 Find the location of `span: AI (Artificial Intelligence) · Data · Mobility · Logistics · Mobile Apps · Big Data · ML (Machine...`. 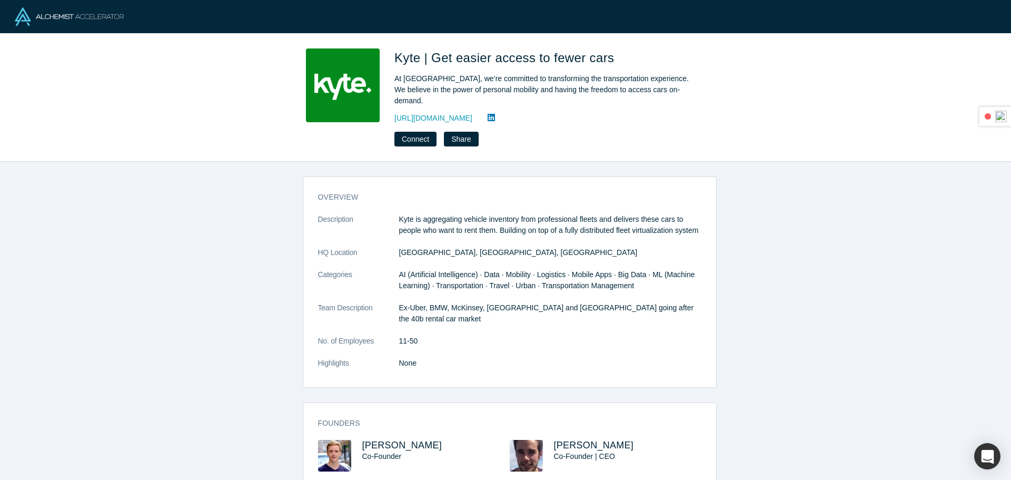

span: AI (Artificial Intelligence) · Data · Mobility · Logistics · Mobile Apps · Big Data · ML (Machine... is located at coordinates (547, 280).